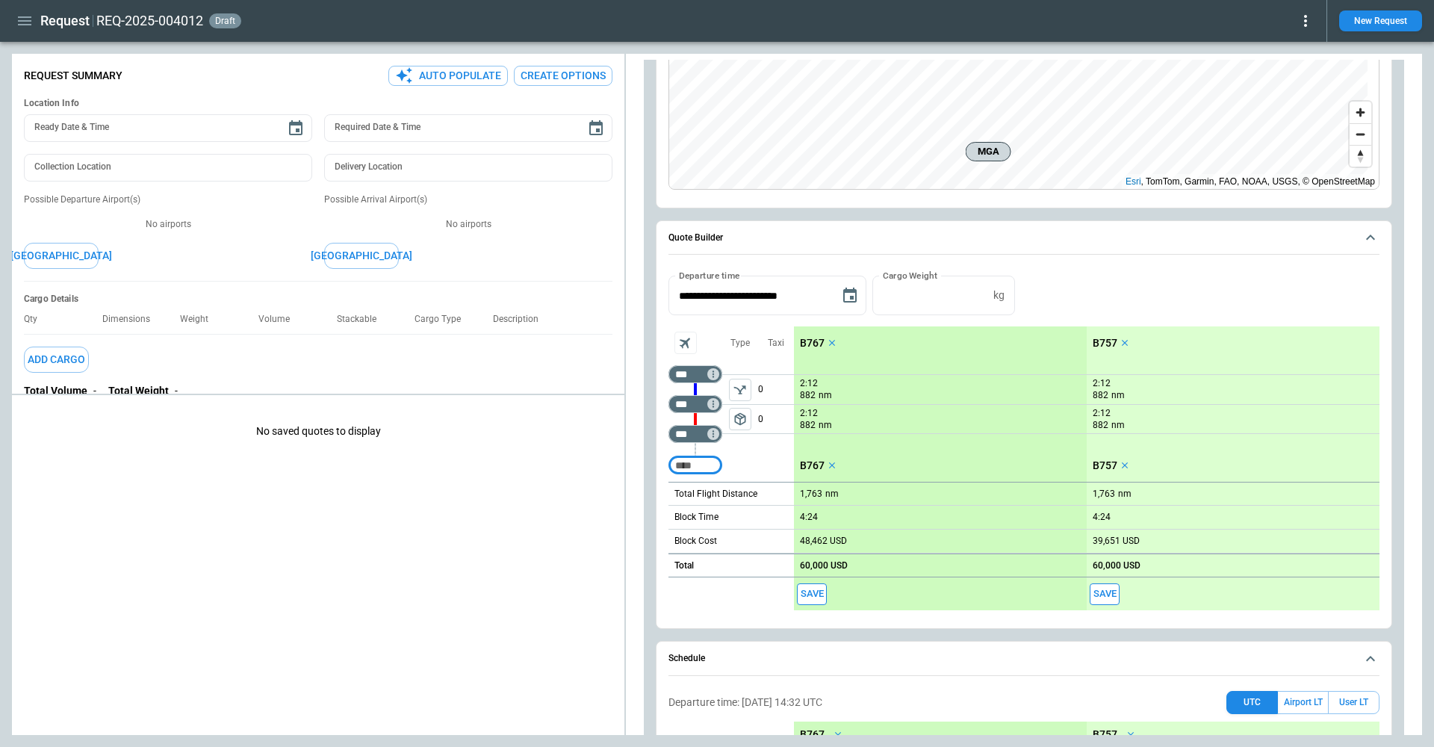 The image size is (1434, 747). What do you see at coordinates (318, 431) in the screenshot?
I see `p: No saved quotes to display` at bounding box center [318, 431].